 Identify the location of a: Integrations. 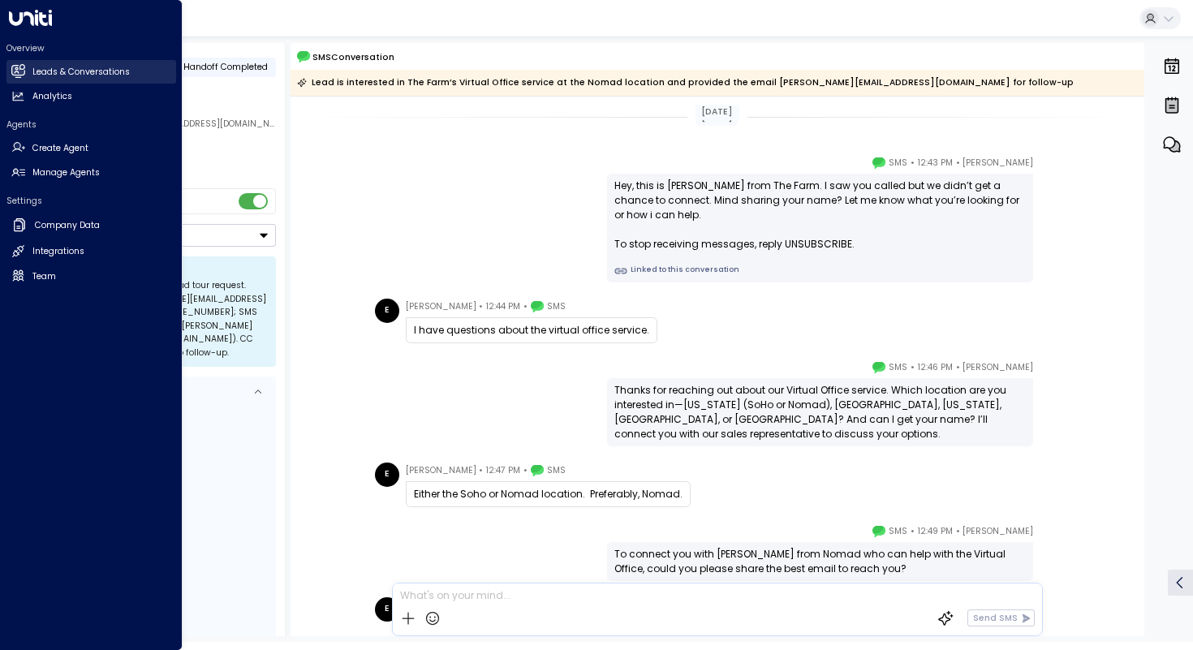
(91, 252).